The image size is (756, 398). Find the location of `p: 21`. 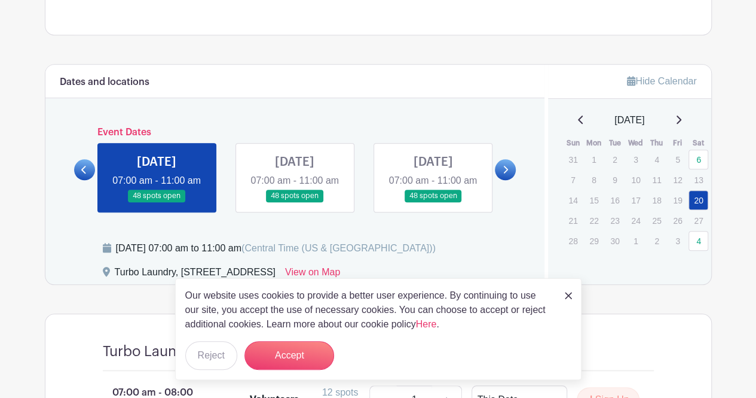

p: 21 is located at coordinates (573, 220).